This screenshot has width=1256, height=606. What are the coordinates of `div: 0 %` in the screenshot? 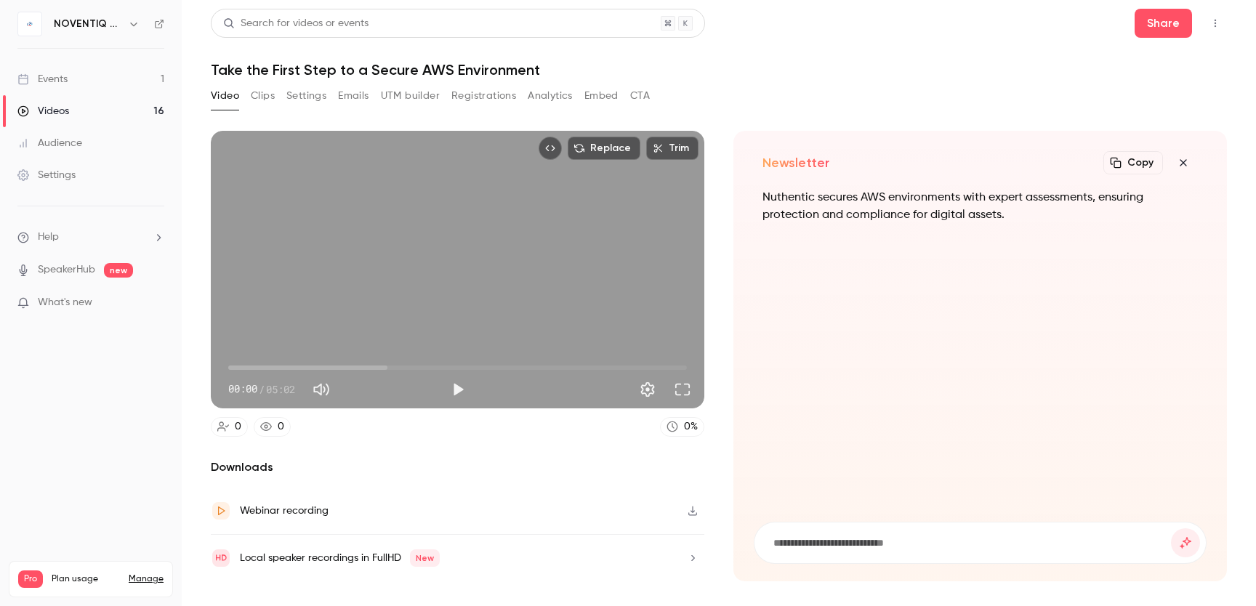 It's located at (691, 427).